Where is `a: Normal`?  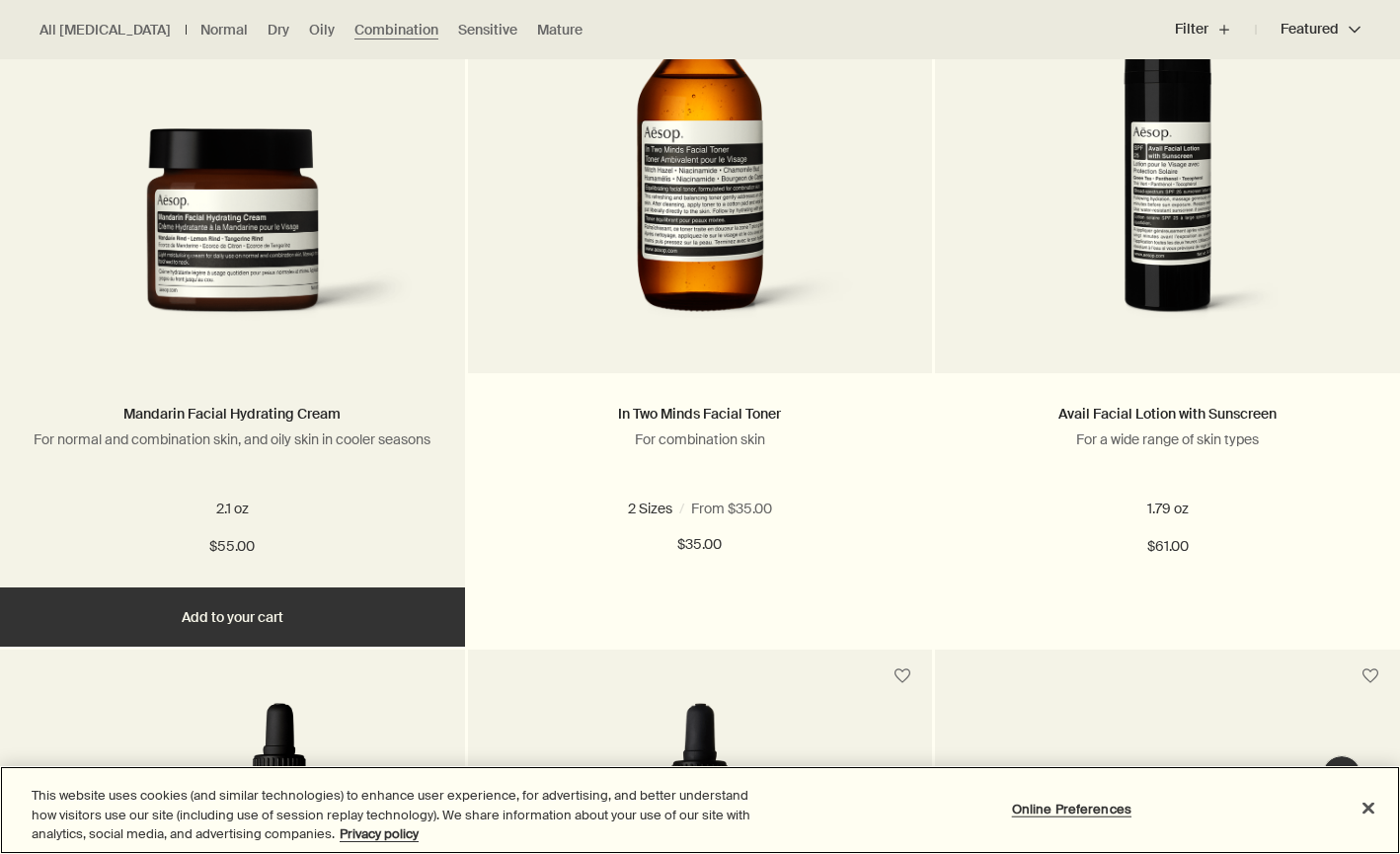 a: Normal is located at coordinates (224, 30).